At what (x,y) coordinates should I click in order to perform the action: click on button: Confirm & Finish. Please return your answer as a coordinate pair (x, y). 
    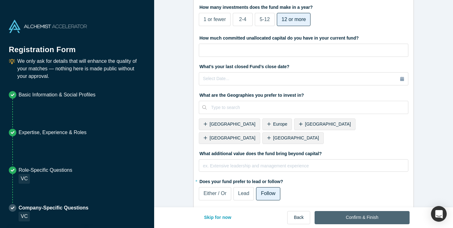
    Looking at the image, I should click on (362, 218).